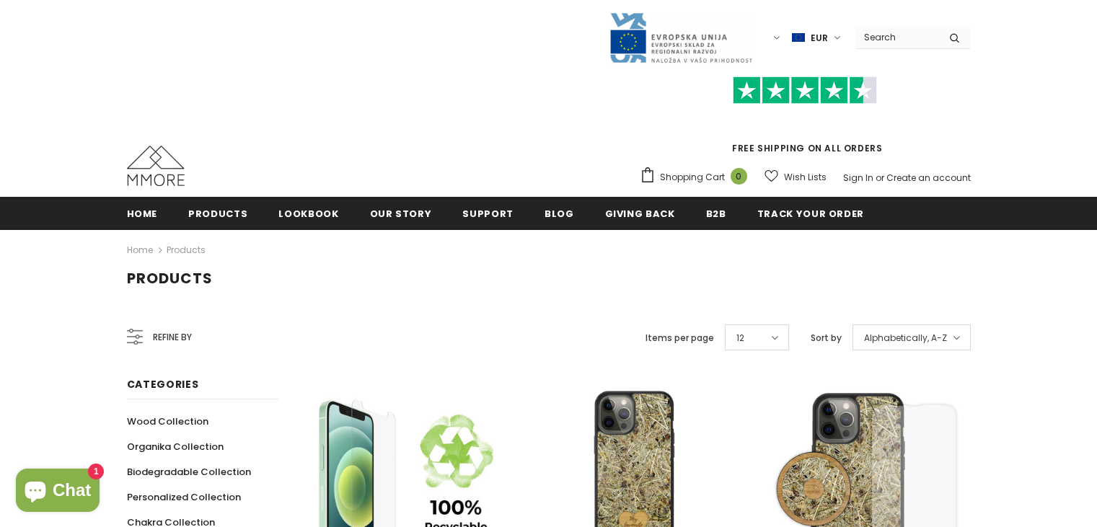 The image size is (1097, 527). Describe the element at coordinates (401, 213) in the screenshot. I see `a: Our Story` at that location.